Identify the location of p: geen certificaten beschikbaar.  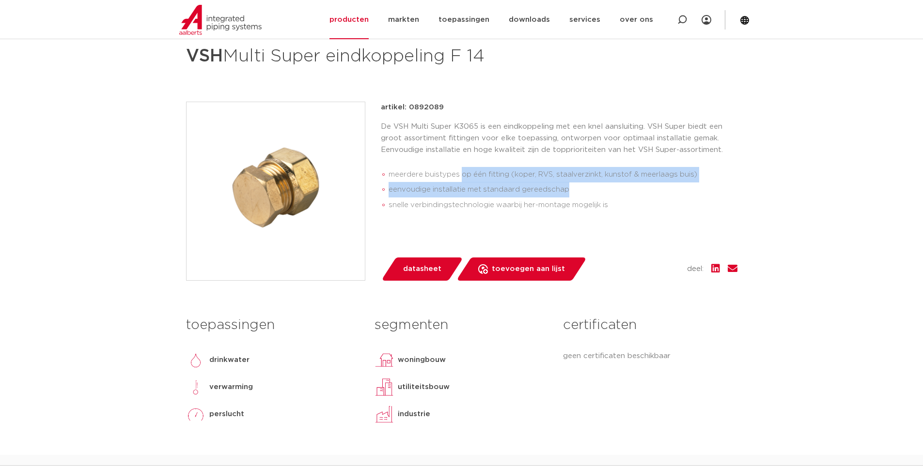
(650, 356).